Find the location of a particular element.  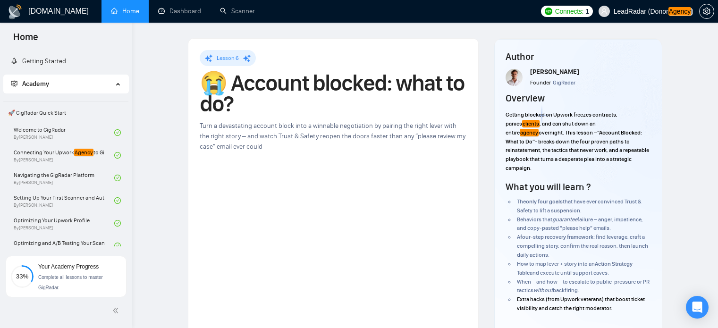

div: Open Intercom Messenger is located at coordinates (697, 307).